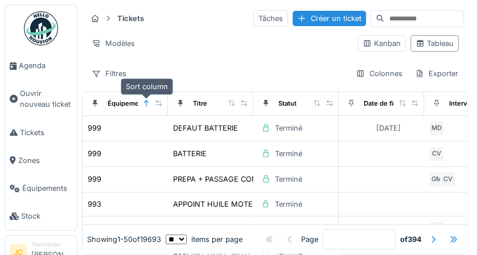  I want to click on div: BATTERIE, so click(189, 154).